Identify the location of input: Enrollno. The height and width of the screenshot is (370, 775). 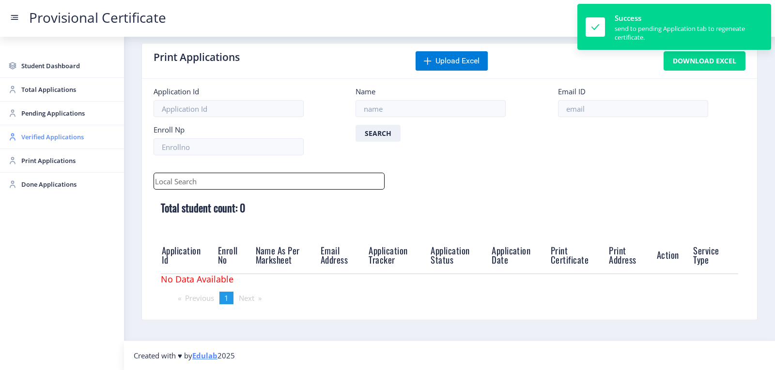
(229, 147).